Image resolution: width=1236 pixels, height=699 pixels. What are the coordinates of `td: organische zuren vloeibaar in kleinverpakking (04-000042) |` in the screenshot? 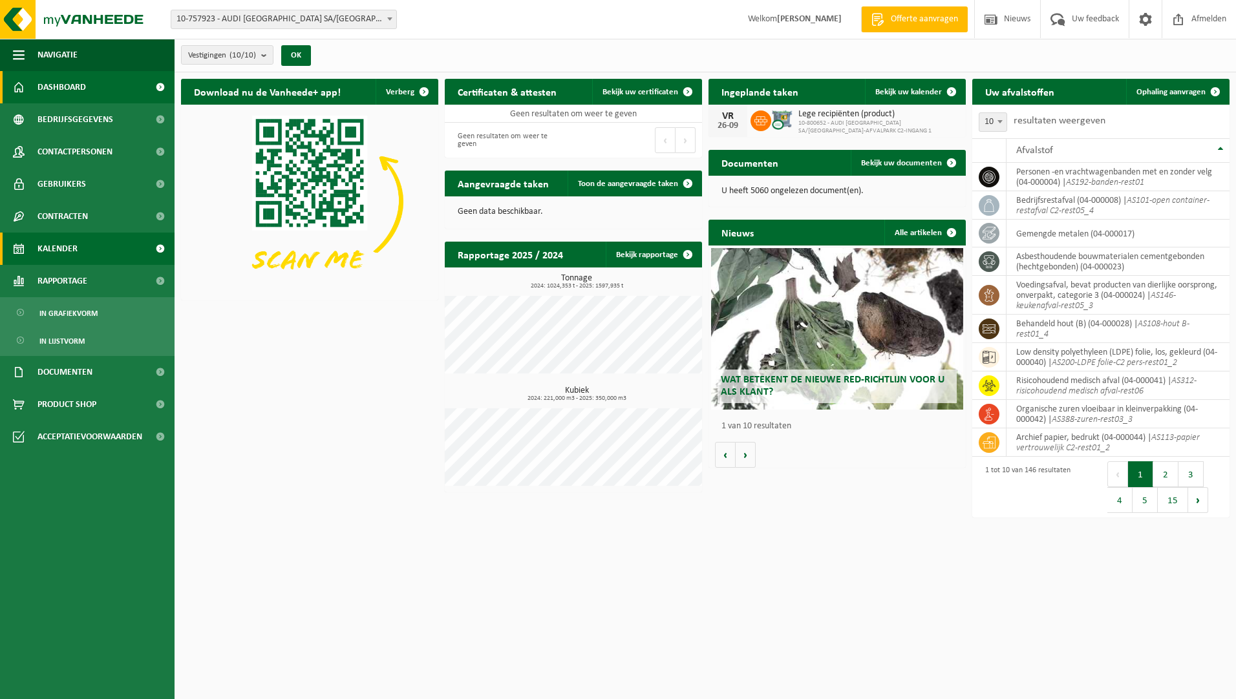 It's located at (1117, 414).